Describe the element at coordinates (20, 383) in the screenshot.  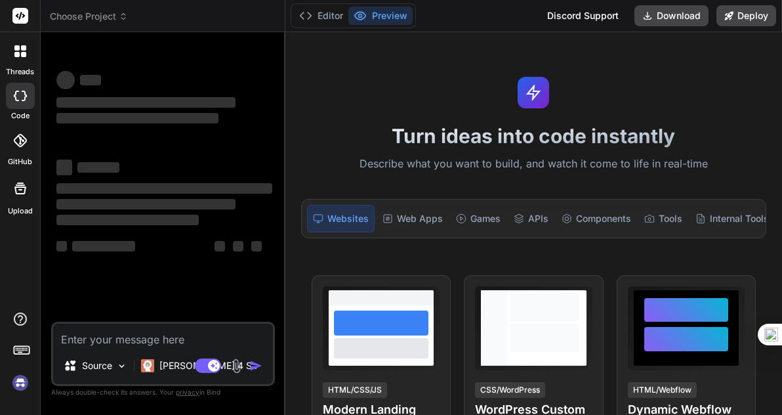
I see `img: signin` at that location.